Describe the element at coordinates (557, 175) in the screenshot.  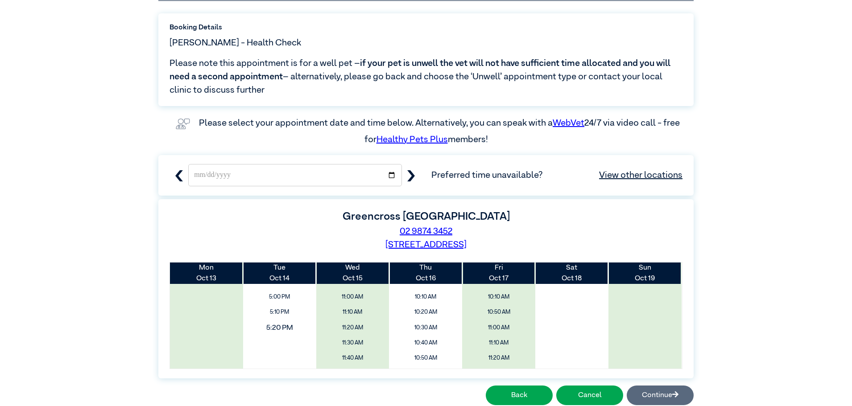
I see `span: Preferred time unavailable?` at that location.